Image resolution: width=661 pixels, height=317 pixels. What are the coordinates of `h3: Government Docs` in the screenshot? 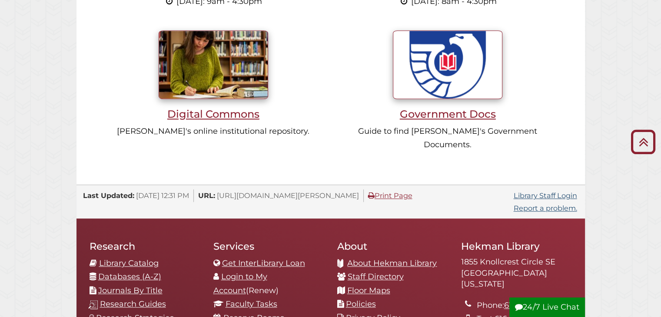 It's located at (448, 114).